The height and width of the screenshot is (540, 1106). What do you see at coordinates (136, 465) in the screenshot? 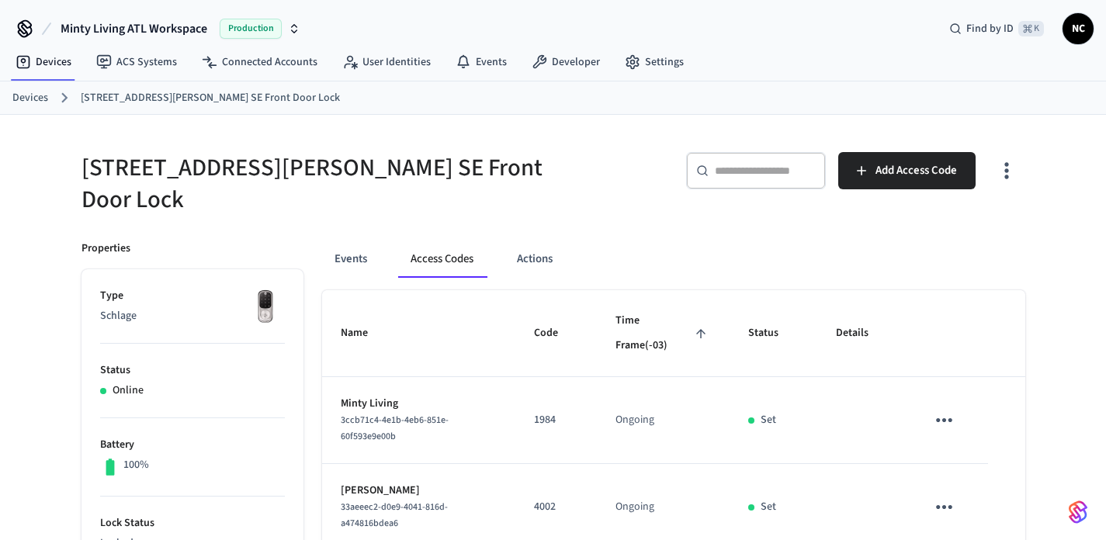
I see `p: 100%` at bounding box center [136, 465].